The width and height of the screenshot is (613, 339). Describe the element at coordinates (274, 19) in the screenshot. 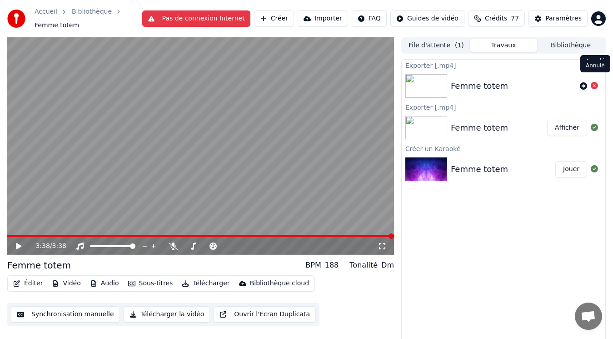

I see `button: Créer` at that location.